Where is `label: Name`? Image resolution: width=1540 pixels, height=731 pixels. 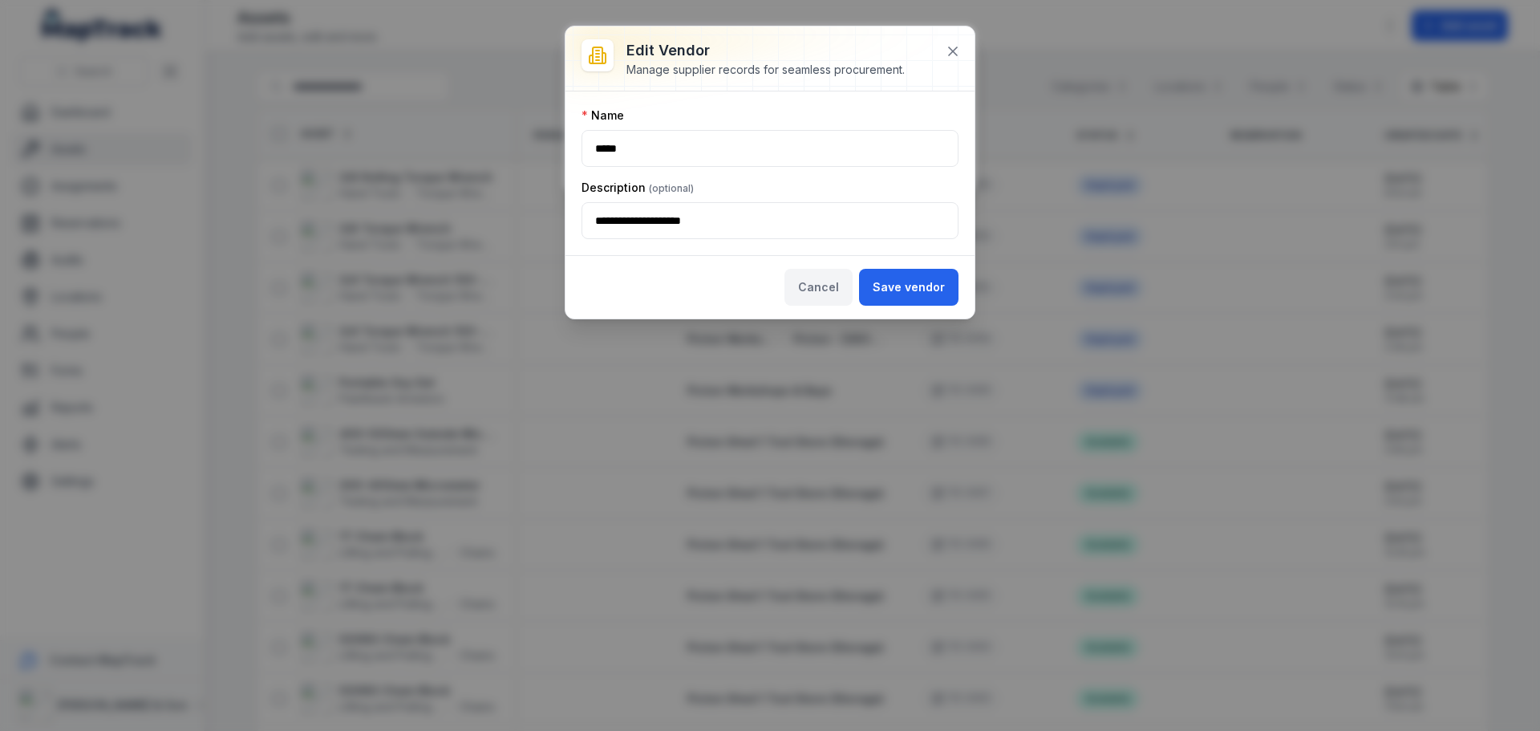
label: Name is located at coordinates (602, 116).